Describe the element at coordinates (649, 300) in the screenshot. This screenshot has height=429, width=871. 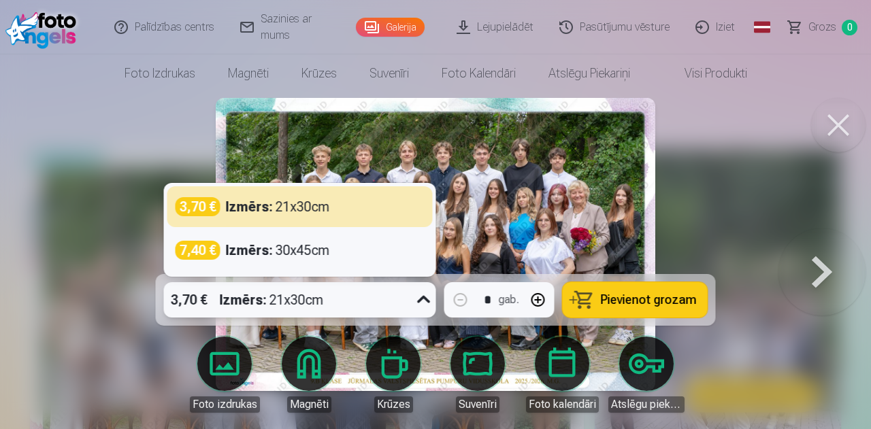
I see `span: Pievienot grozam` at that location.